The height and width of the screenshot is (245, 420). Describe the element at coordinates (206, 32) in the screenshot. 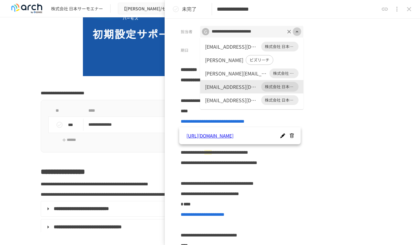

I see `div: G` at that location.